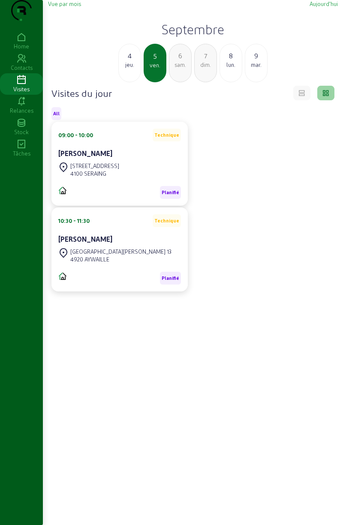 The width and height of the screenshot is (343, 525). Describe the element at coordinates (256, 56) in the screenshot. I see `div: 9` at that location.